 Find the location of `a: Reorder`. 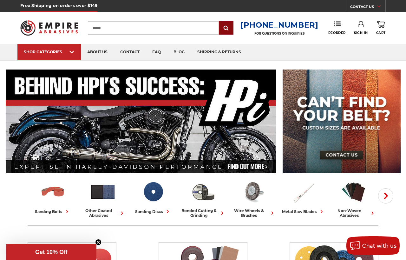

a: Reorder is located at coordinates (337, 28).